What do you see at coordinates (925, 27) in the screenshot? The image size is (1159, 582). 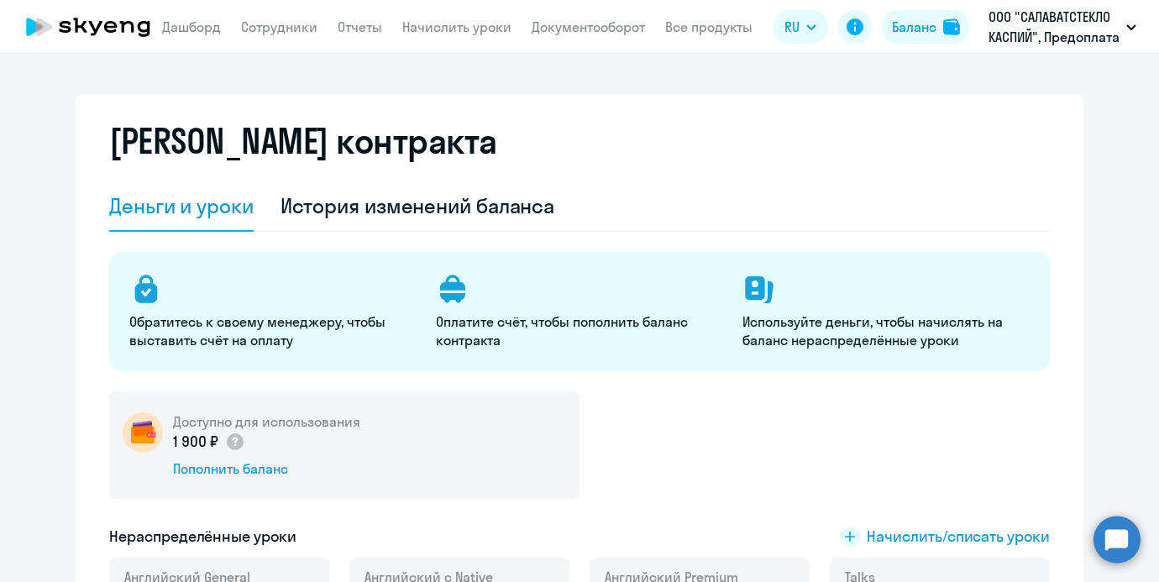 I see `button: Балансbalance` at bounding box center [925, 27].